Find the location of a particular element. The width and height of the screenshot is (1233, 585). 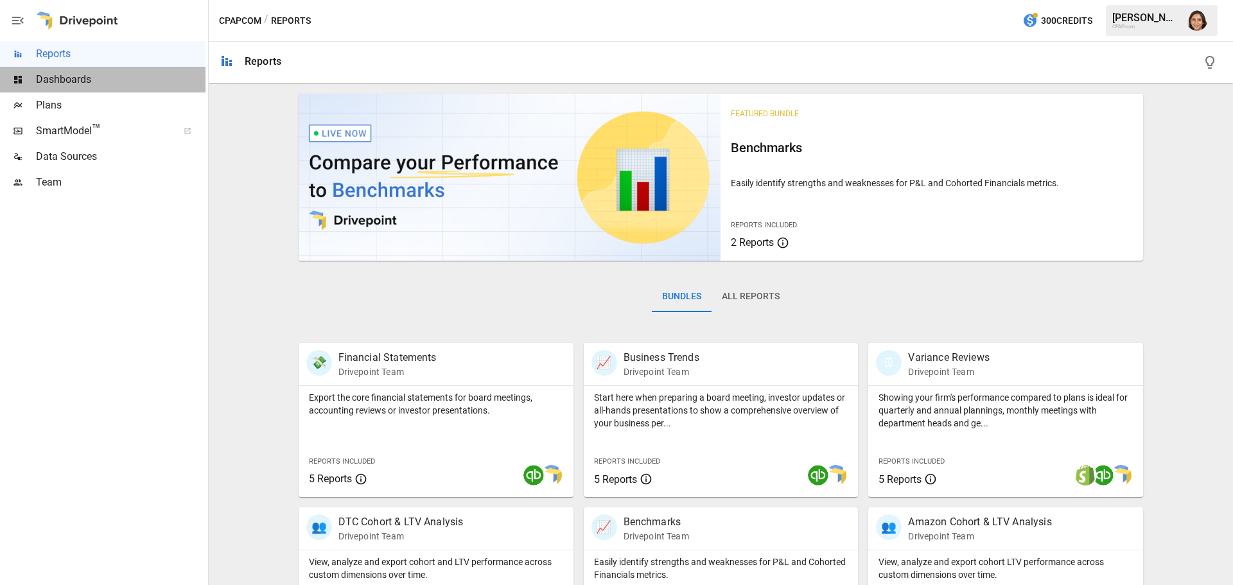

div: Sunita Desai is located at coordinates (1197, 21).